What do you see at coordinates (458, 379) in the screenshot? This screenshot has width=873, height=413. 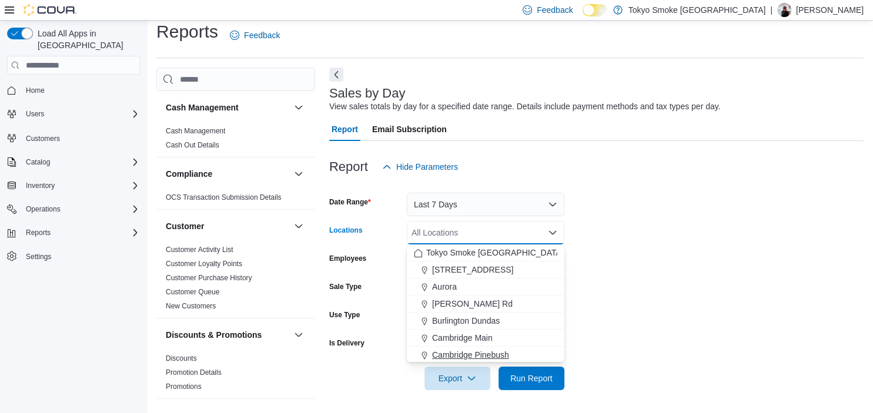 I see `button: Export` at bounding box center [458, 379].